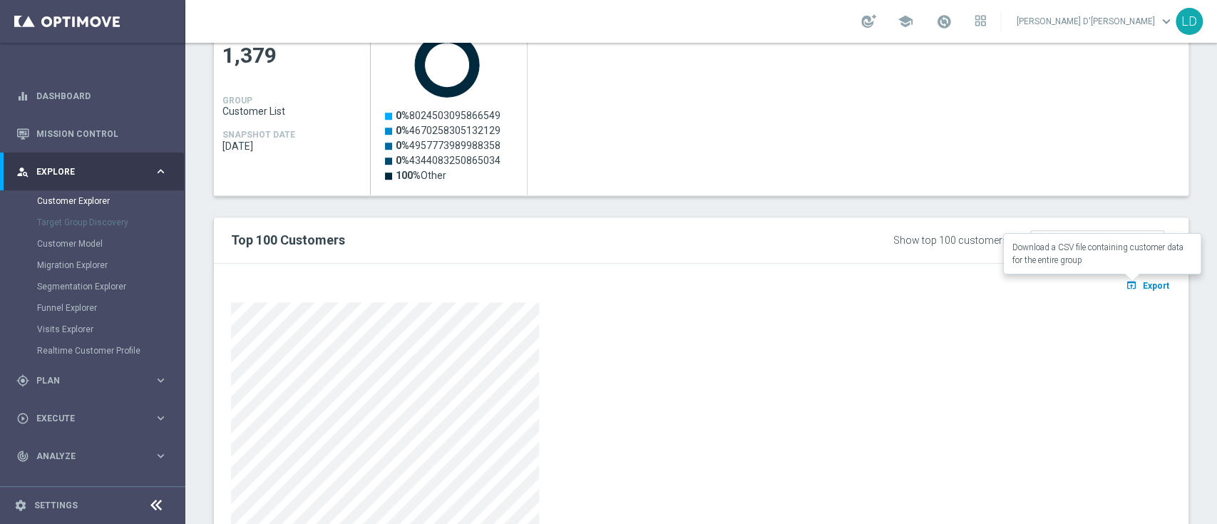 Image resolution: width=1217 pixels, height=524 pixels. What do you see at coordinates (1166, 21) in the screenshot?
I see `span: keyboard_arrow_down` at bounding box center [1166, 21].